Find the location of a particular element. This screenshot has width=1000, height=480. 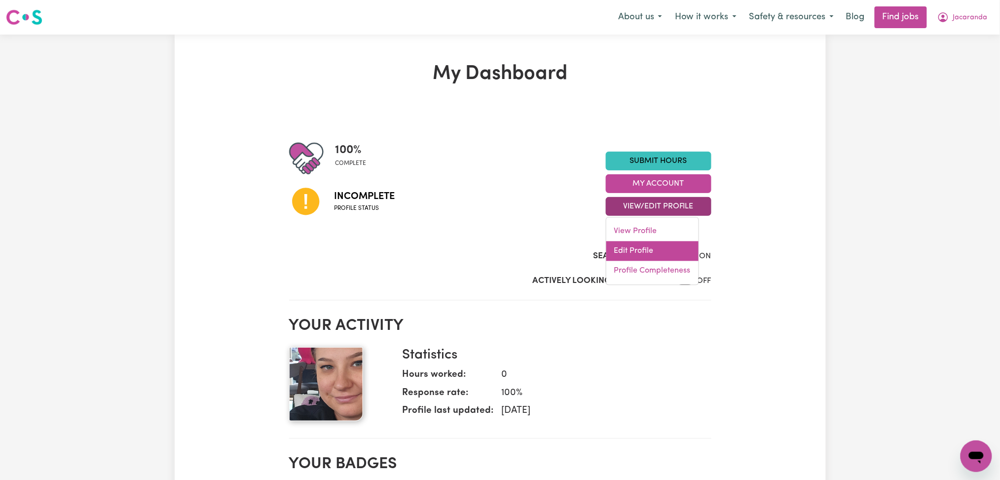

a: Submit Hours is located at coordinates (659, 161).